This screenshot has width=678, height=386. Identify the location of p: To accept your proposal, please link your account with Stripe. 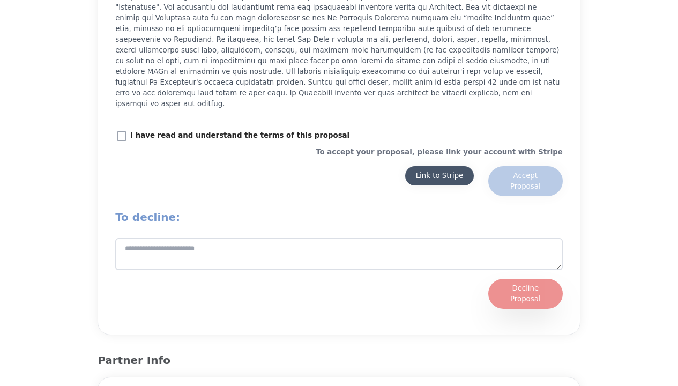
(338, 152).